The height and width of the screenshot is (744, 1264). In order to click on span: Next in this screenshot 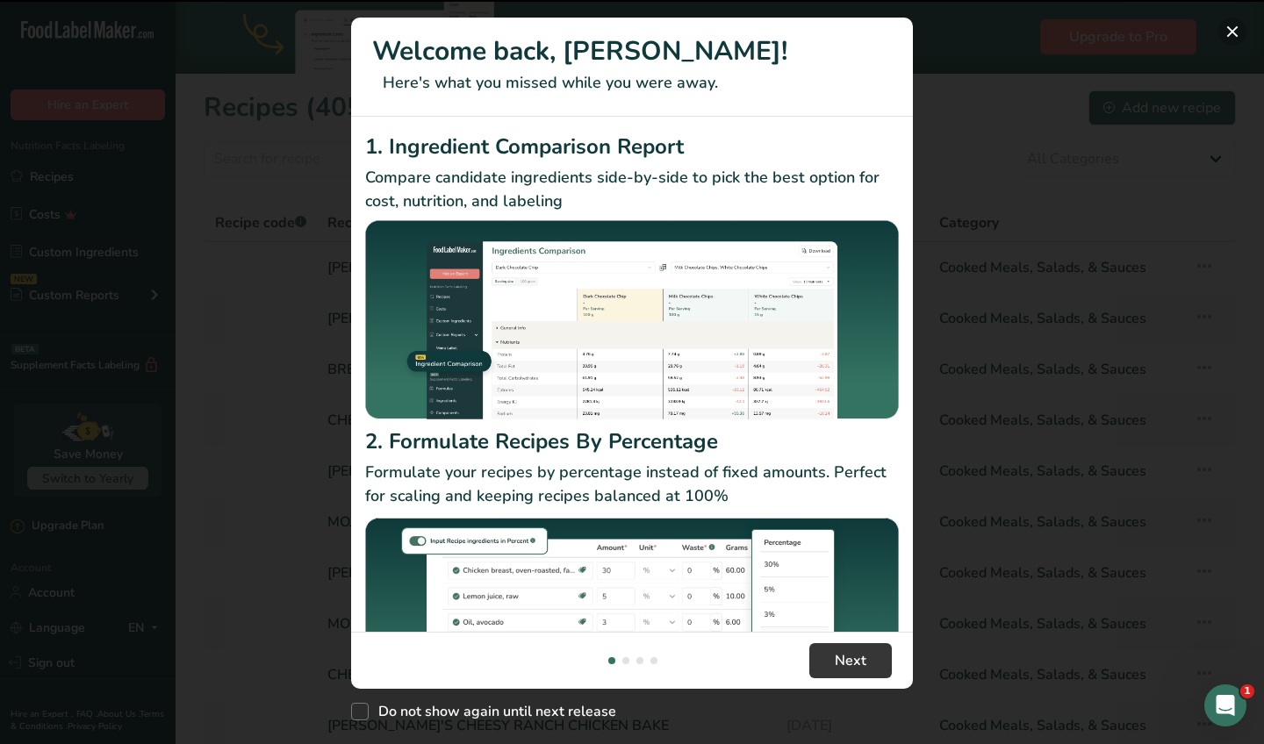, I will do `click(851, 661)`.